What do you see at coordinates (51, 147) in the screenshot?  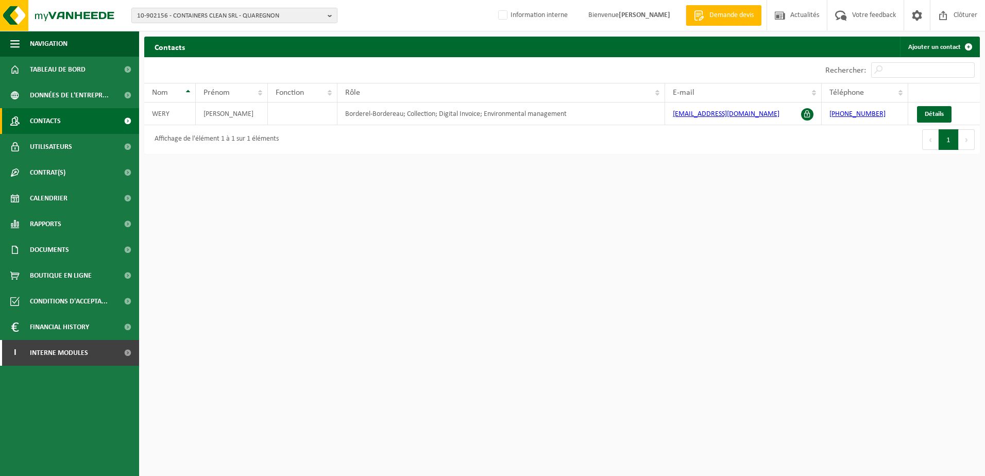 I see `span: Utilisateurs` at bounding box center [51, 147].